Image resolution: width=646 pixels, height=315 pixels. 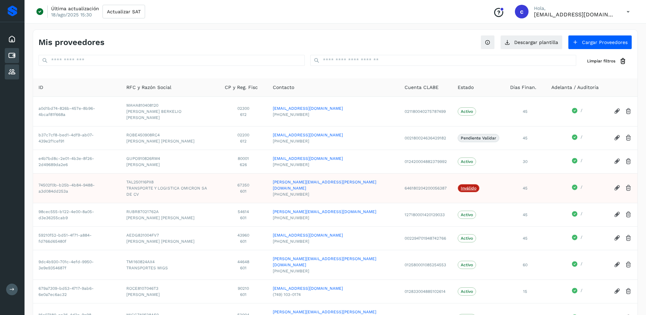 What do you see at coordinates (575, 8) in the screenshot?
I see `p: Hola,` at bounding box center [575, 8].